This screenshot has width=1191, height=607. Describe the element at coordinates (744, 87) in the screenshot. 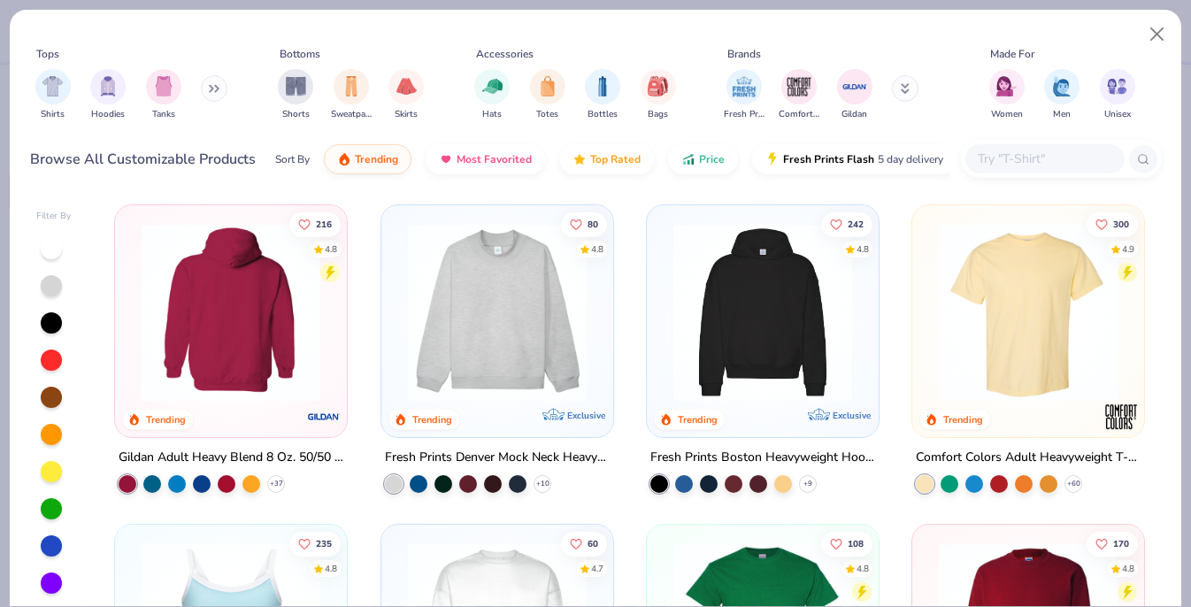

I see `img: Fresh Prints Image` at that location.